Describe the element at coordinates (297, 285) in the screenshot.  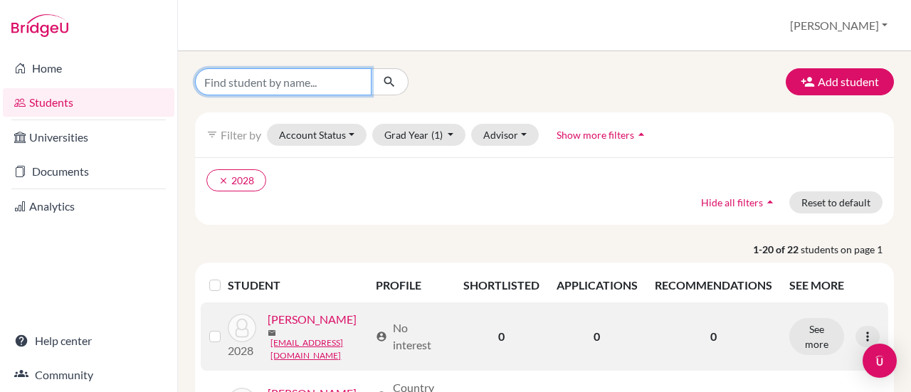
I see `th: STUDENT` at that location.